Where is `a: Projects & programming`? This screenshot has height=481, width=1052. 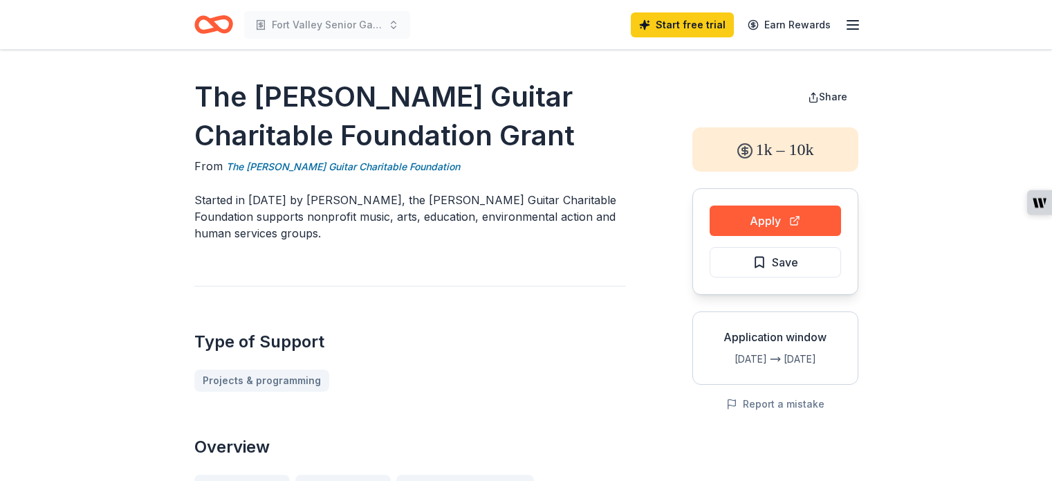 a: Projects & programming is located at coordinates (261, 380).